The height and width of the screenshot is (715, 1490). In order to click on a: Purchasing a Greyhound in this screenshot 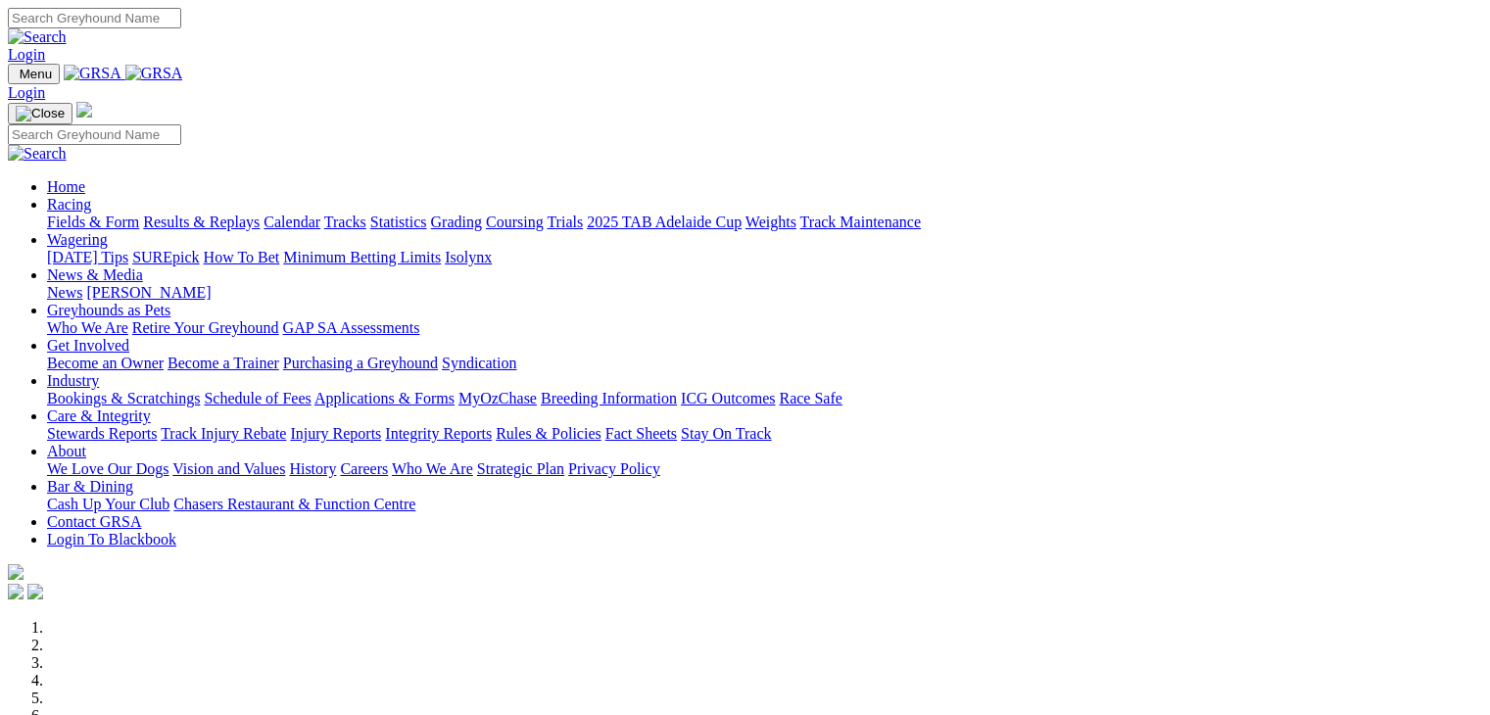, I will do `click(361, 362)`.